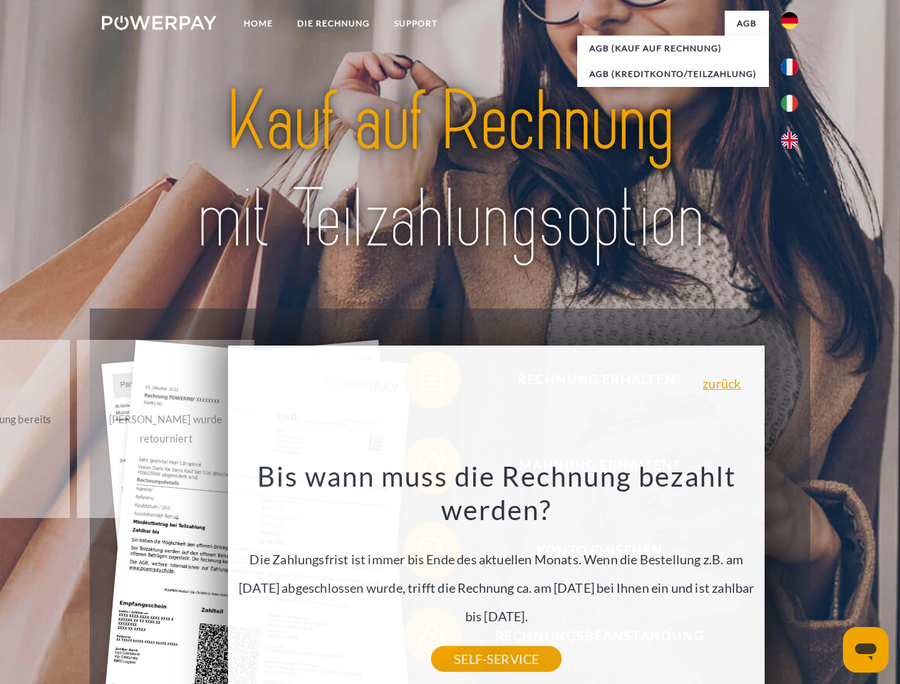 The width and height of the screenshot is (900, 684). Describe the element at coordinates (258, 24) in the screenshot. I see `a: Home` at that location.